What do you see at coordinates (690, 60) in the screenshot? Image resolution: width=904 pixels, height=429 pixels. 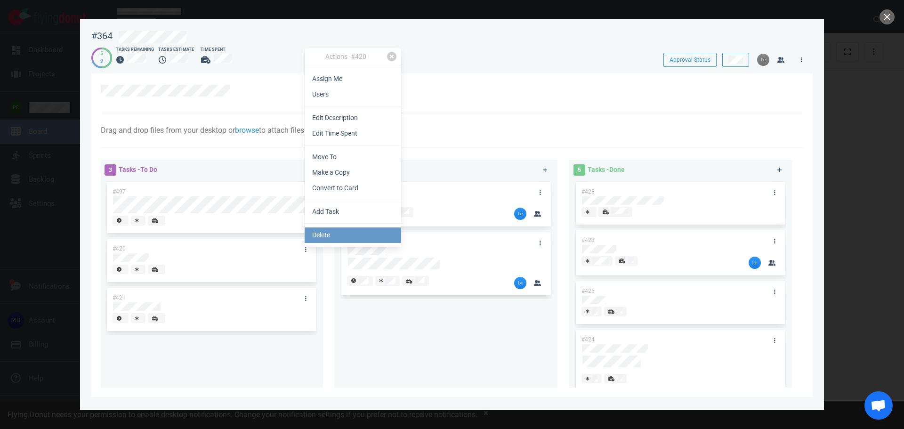 I see `button: Approval Status` at bounding box center [690, 60].